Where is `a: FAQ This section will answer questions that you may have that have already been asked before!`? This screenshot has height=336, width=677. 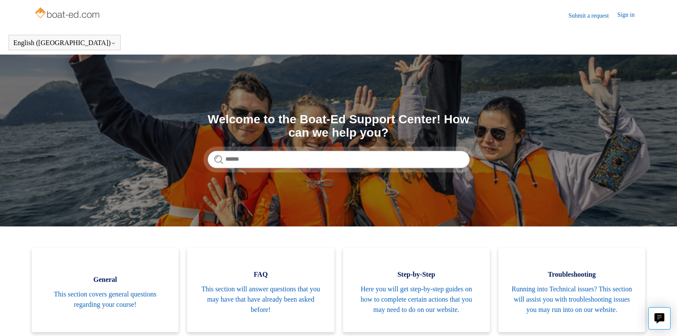
a: FAQ This section will answer questions that you may have that have already been asked before! is located at coordinates (260, 290).